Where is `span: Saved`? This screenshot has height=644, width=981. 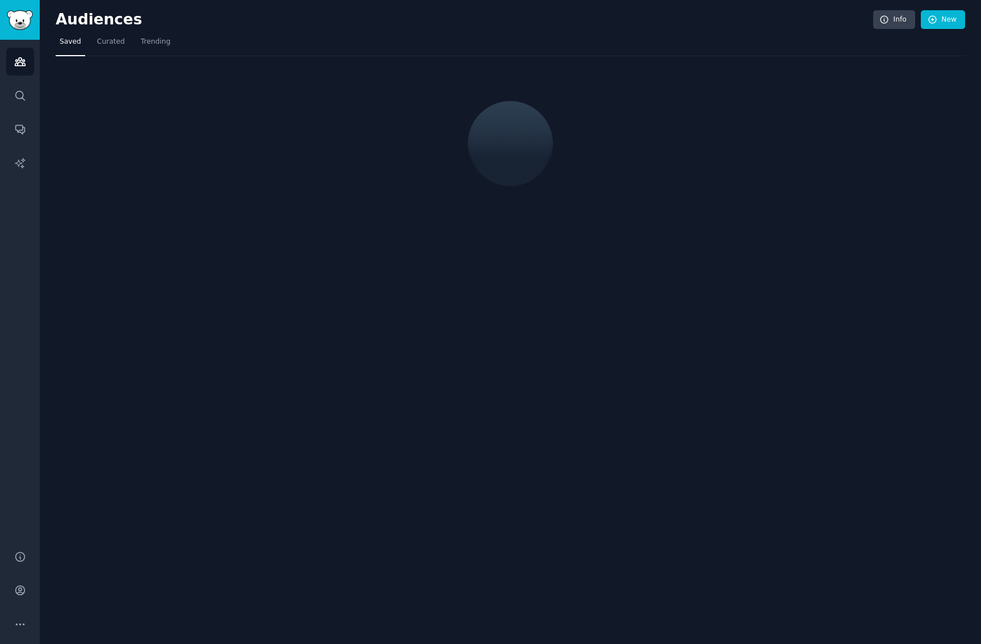
span: Saved is located at coordinates (70, 42).